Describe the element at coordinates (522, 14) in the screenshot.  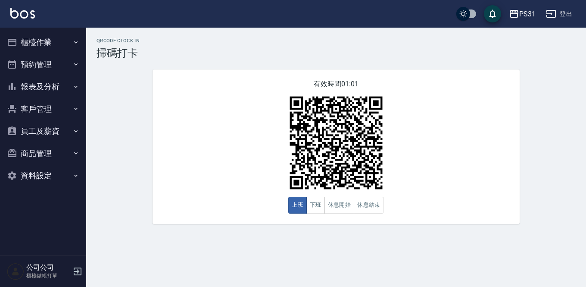
I see `button: PS31` at that location.